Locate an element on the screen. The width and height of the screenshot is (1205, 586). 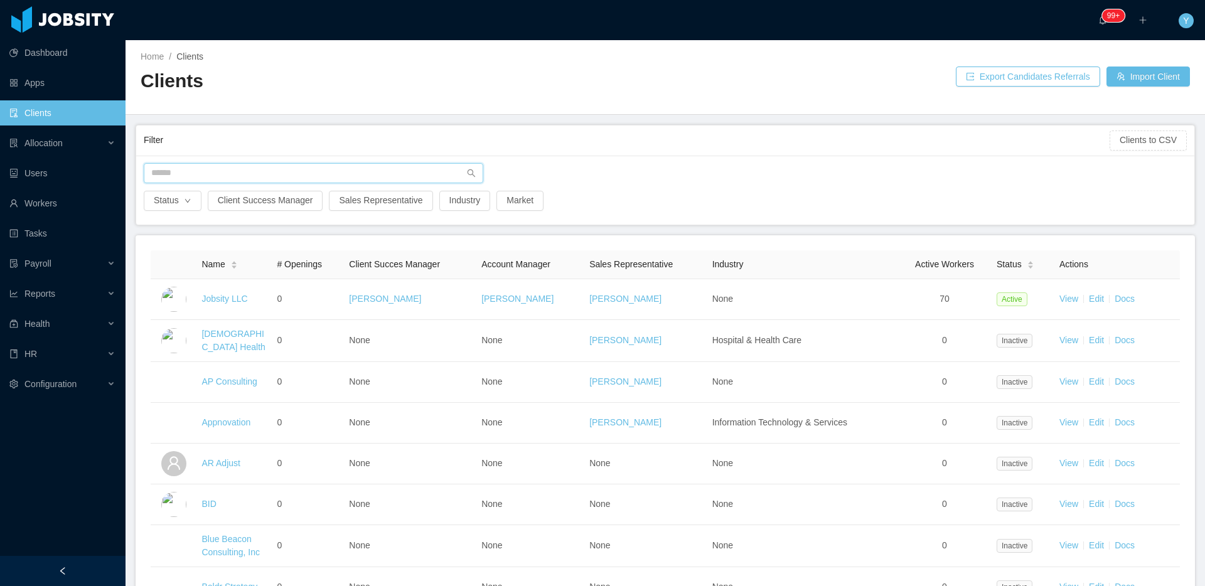
span: Y is located at coordinates (1185, 21).